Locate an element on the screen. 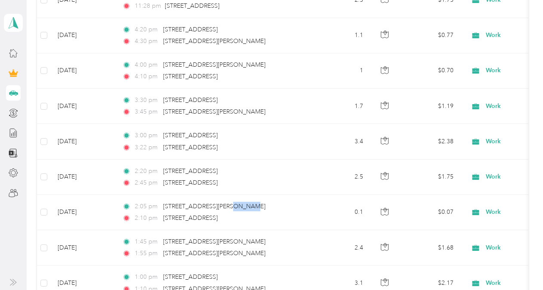 The width and height of the screenshot is (543, 290). span: 4:20 pm is located at coordinates (147, 30).